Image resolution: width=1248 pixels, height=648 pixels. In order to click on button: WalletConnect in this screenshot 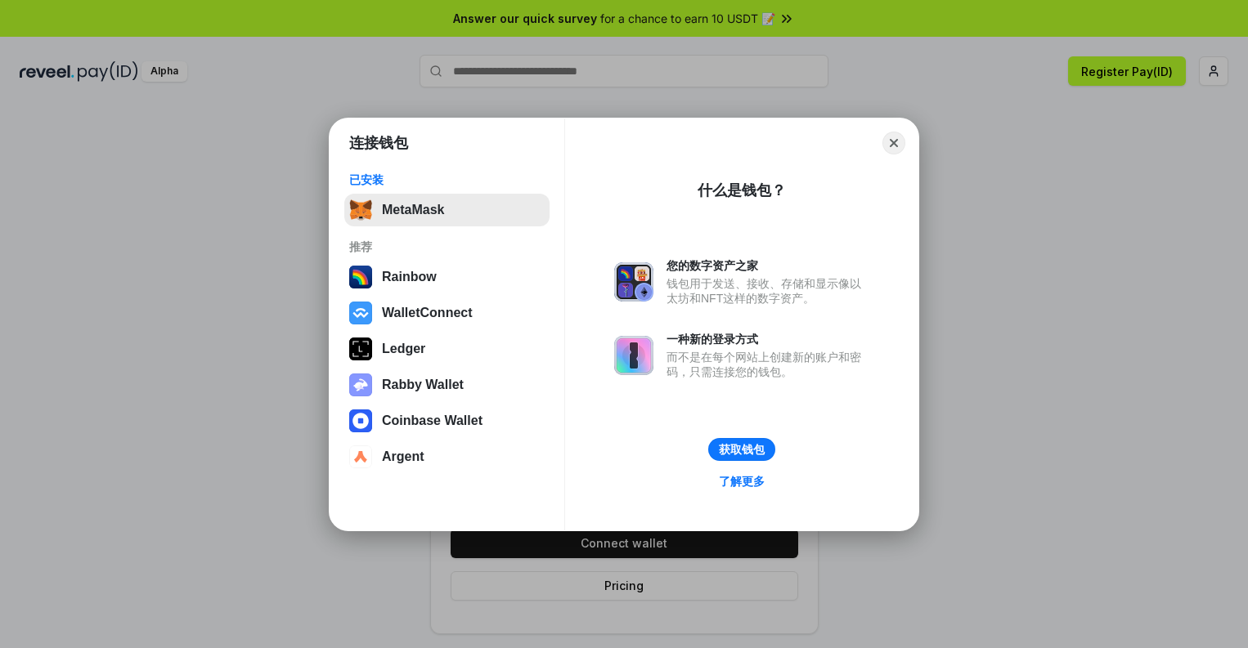, I will do `click(446, 313)`.